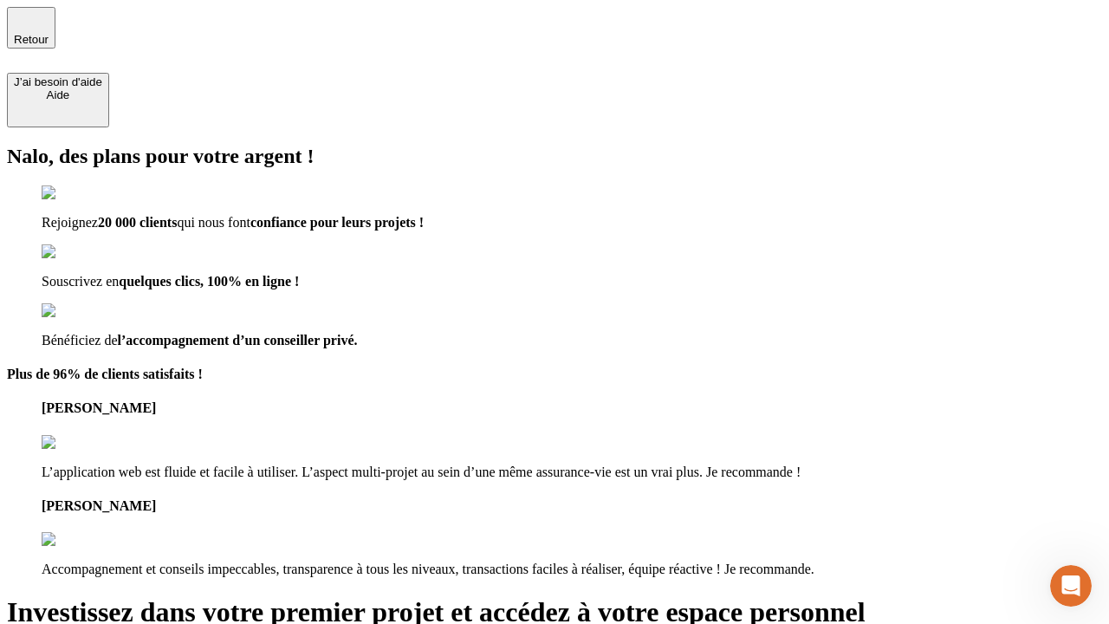  I want to click on span: l’accompagnement d’un conseiller privé., so click(237, 340).